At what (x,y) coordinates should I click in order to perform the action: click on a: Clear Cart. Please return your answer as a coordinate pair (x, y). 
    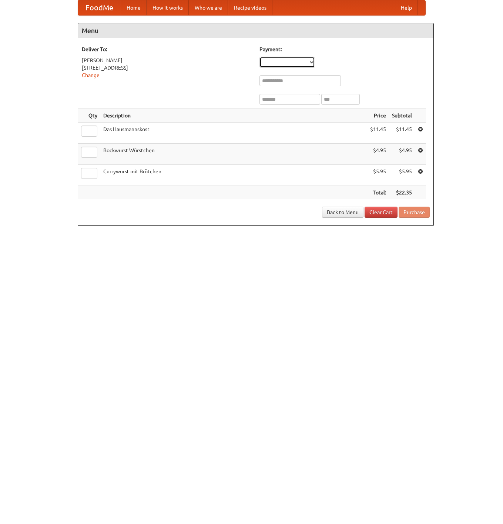
    Looking at the image, I should click on (381, 212).